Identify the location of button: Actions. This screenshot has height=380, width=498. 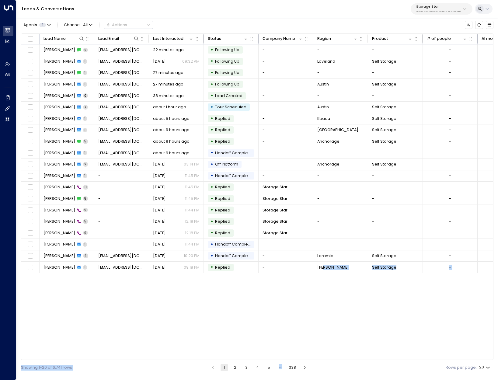
(129, 25).